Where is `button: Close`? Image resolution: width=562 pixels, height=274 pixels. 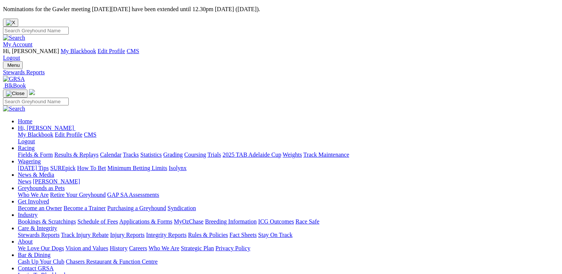
button: Close is located at coordinates (10, 23).